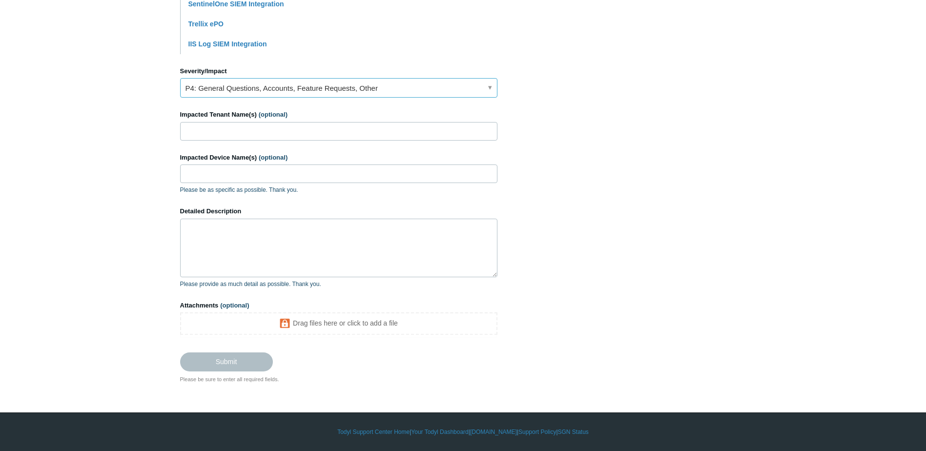 This screenshot has width=926, height=451. Describe the element at coordinates (339, 88) in the screenshot. I see `a: P4: General Questions, Accounts, Feature Requests, Other` at that location.